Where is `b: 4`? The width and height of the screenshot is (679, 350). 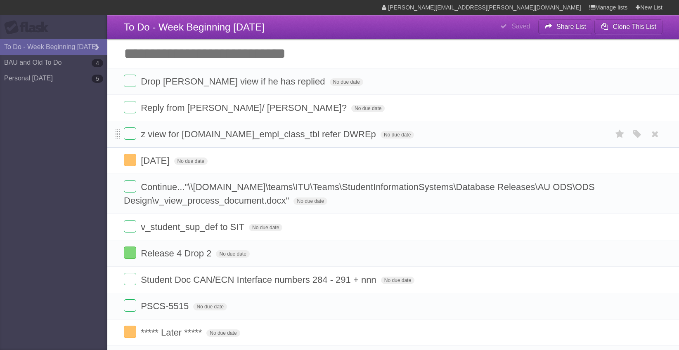
b: 4 is located at coordinates (97, 63).